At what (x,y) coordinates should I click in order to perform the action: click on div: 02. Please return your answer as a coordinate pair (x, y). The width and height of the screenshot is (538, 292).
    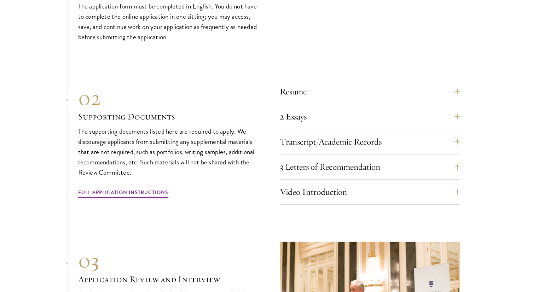
    Looking at the image, I should click on (168, 98).